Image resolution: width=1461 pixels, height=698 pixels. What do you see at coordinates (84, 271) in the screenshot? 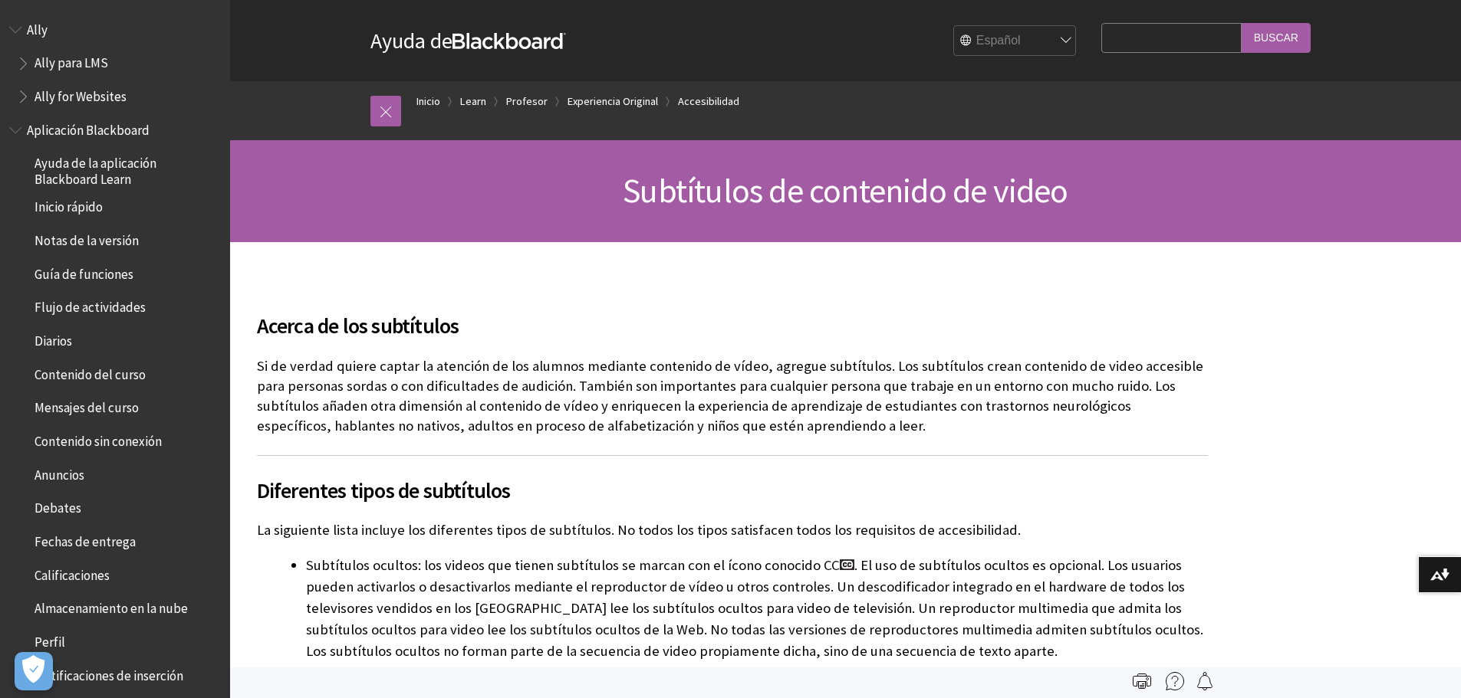
I see `span: Guía de funciones` at bounding box center [84, 271].